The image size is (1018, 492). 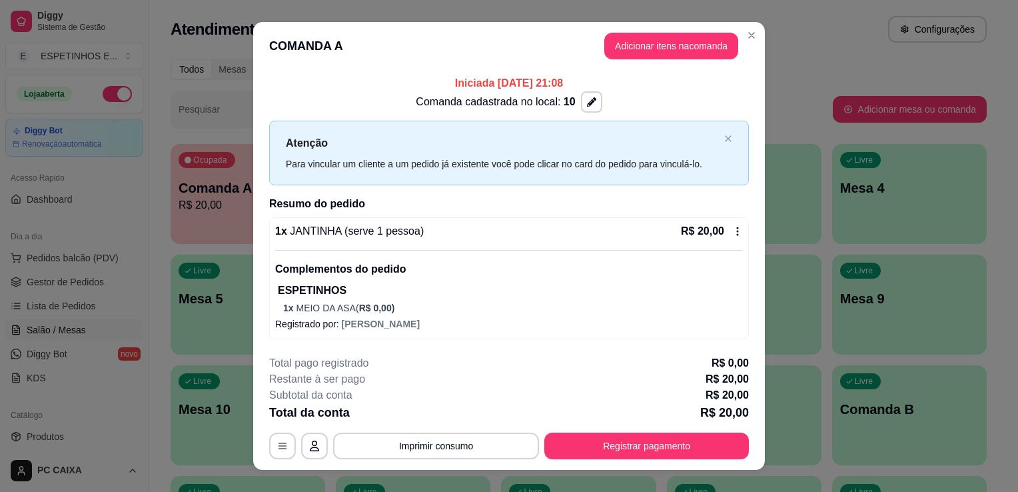 I want to click on h2: Resumo do pedido, so click(x=509, y=204).